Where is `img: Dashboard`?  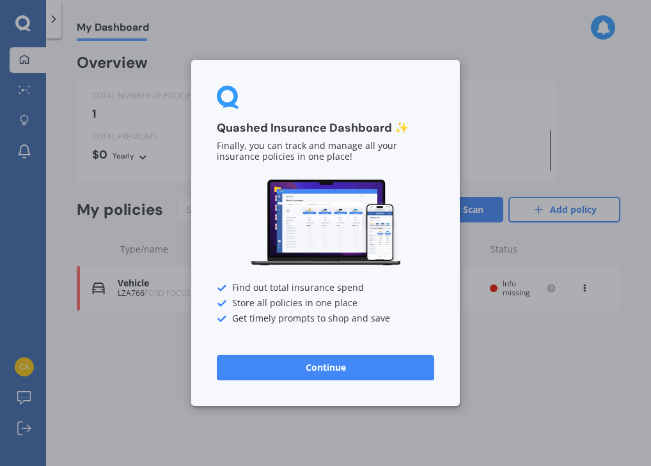
img: Dashboard is located at coordinates (325, 222).